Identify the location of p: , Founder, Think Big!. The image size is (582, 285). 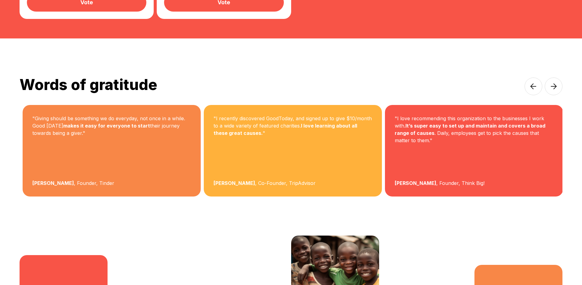
(440, 183).